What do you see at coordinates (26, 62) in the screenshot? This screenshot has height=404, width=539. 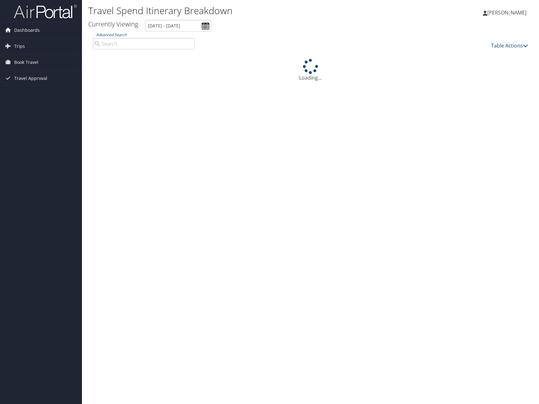 I see `span: Book Travel` at bounding box center [26, 62].